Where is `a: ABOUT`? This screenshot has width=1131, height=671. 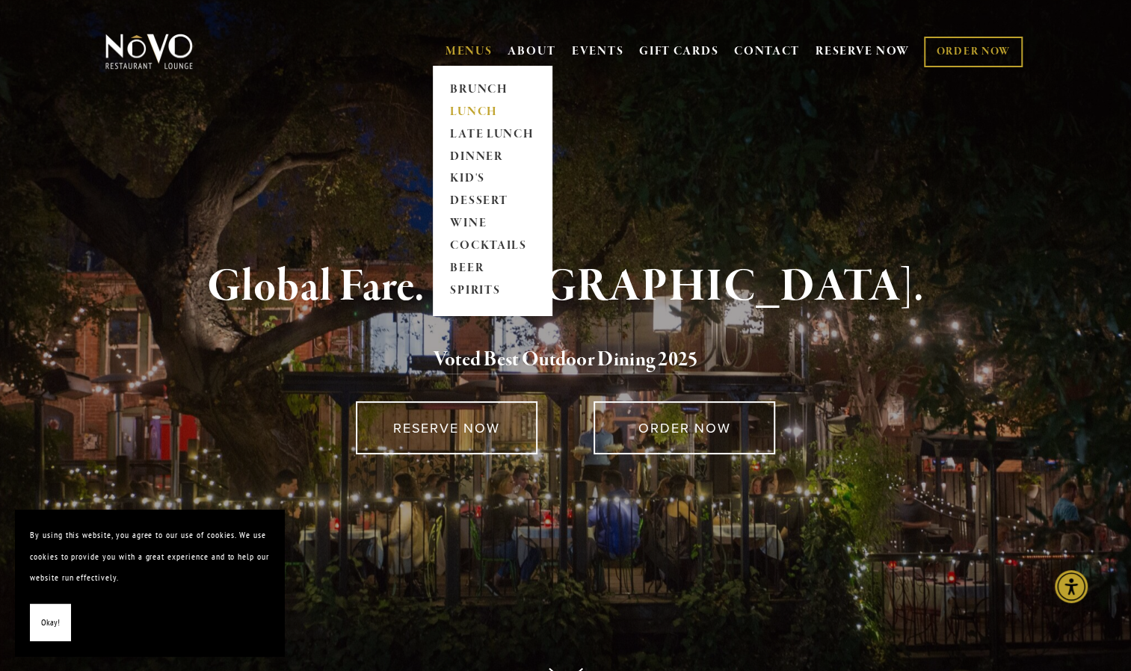
a: ABOUT is located at coordinates (532, 52).